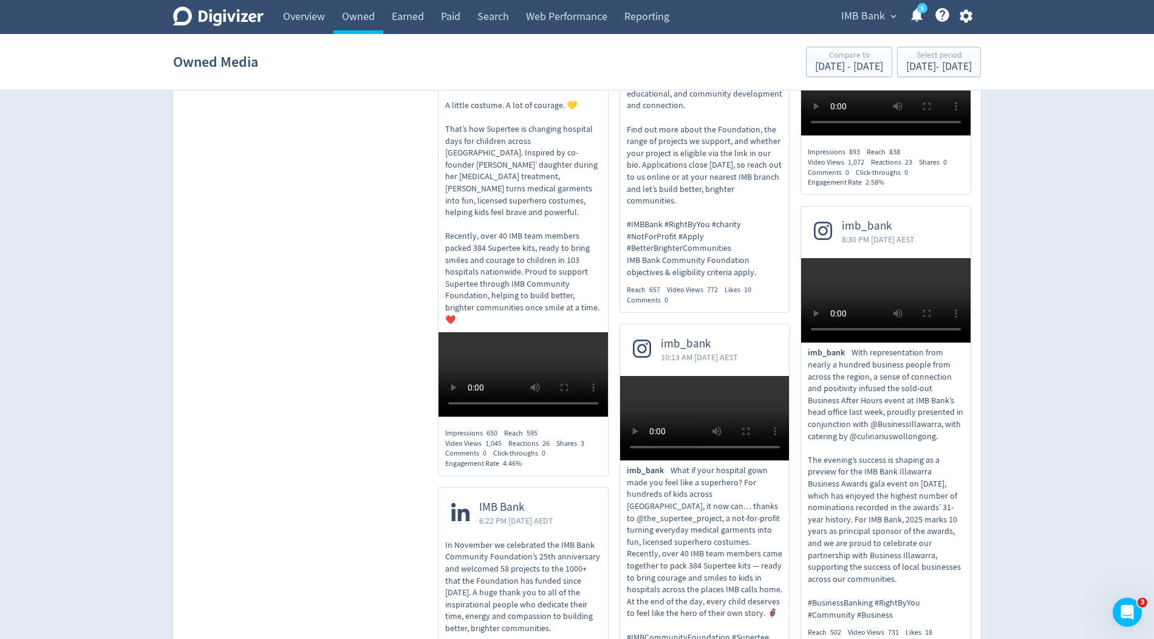 The height and width of the screenshot is (639, 1154). Describe the element at coordinates (922, 9) in the screenshot. I see `text: 5` at that location.